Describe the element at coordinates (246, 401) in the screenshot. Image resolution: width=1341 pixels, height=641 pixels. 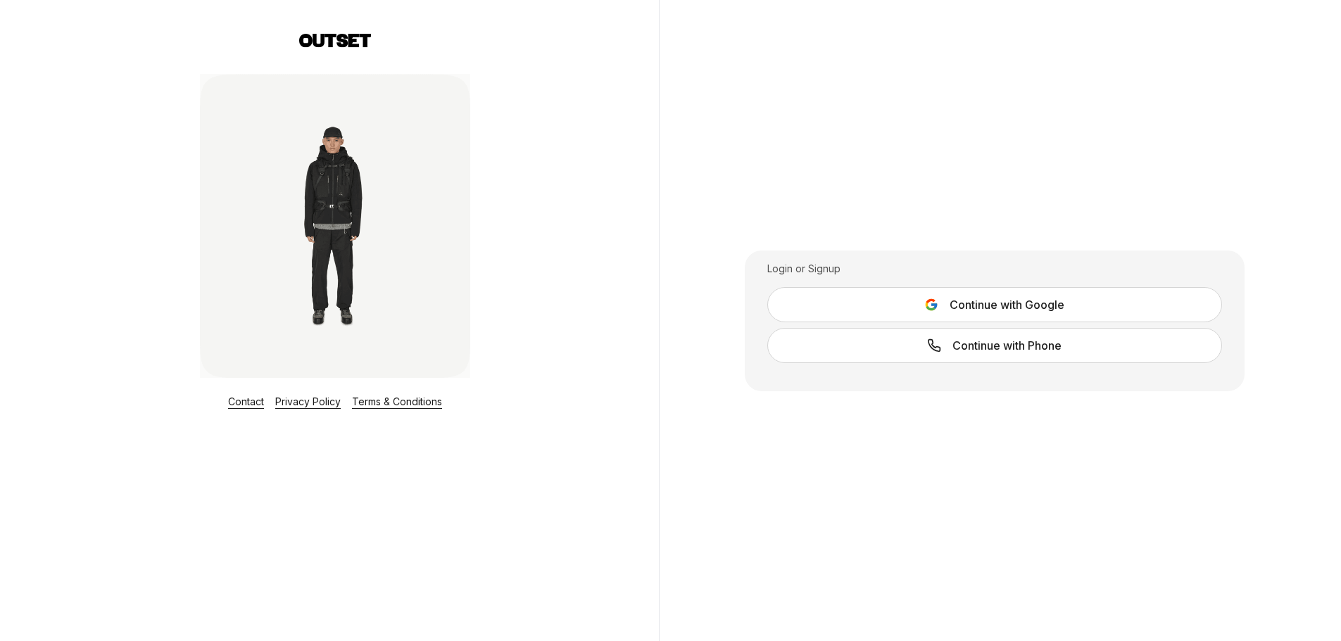
I see `a: Contact` at that location.